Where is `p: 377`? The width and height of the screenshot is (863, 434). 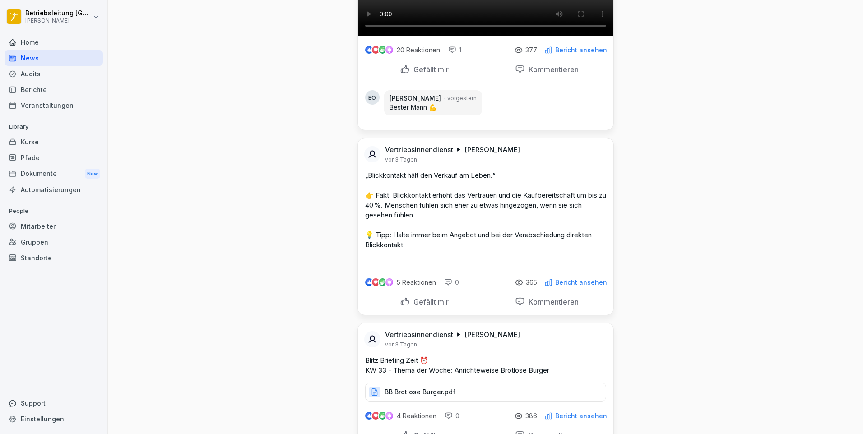
p: 377 is located at coordinates (531, 50).